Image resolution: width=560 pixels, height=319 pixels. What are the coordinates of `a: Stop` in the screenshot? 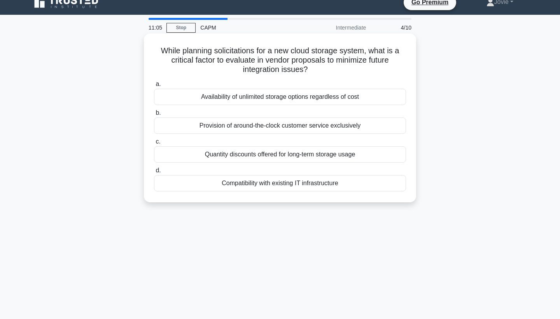 It's located at (181, 28).